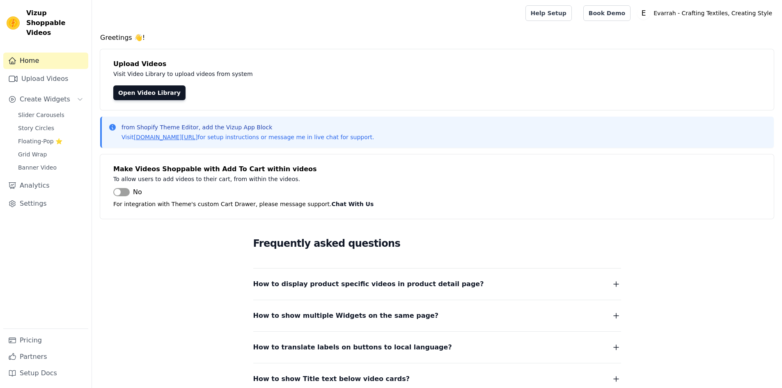 This screenshot has height=388, width=782. What do you see at coordinates (51, 141) in the screenshot?
I see `a: Floating-Pop ⭐` at bounding box center [51, 141].